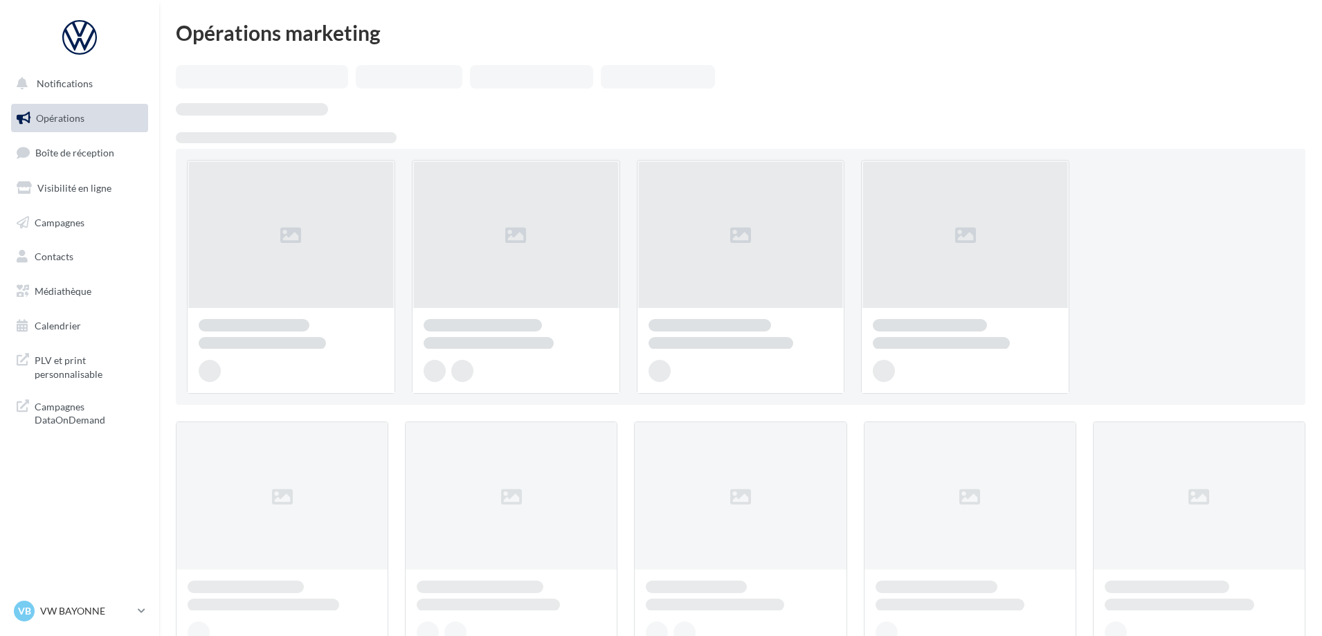  Describe the element at coordinates (89, 365) in the screenshot. I see `span: PLV et print personnalisable` at that location.